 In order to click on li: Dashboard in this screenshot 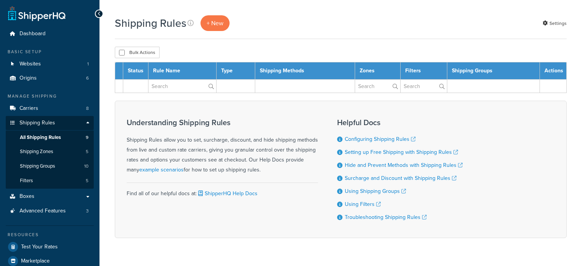, I will do `click(50, 34)`.